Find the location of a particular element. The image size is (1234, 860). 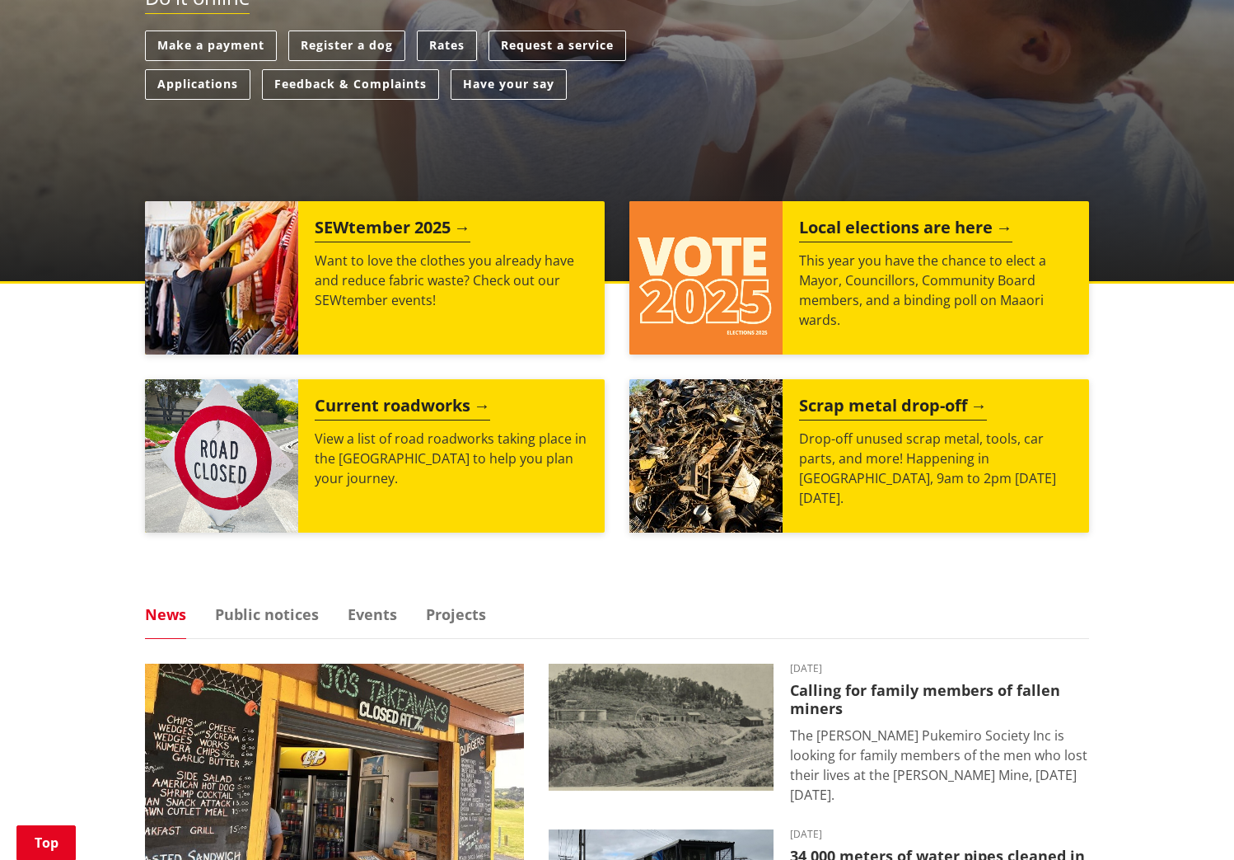

a: News is located at coordinates (166, 614).